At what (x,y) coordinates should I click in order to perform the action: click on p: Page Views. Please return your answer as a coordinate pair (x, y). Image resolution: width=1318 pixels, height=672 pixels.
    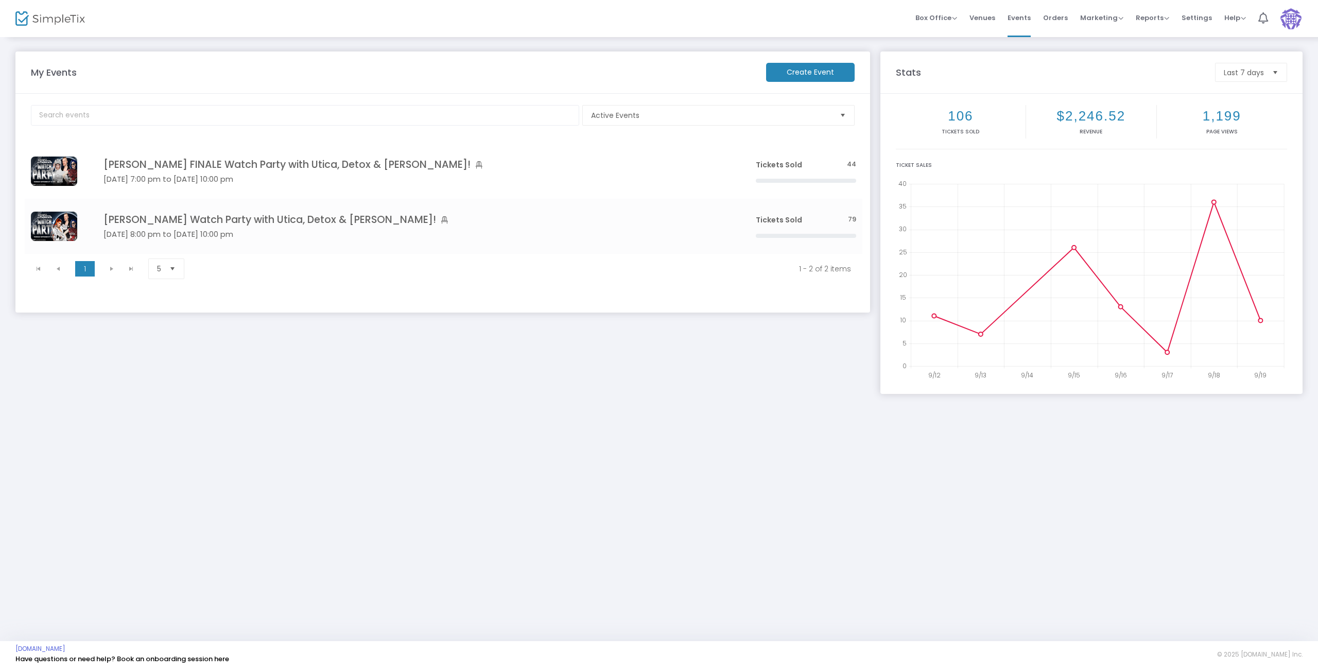
    Looking at the image, I should click on (1221, 131).